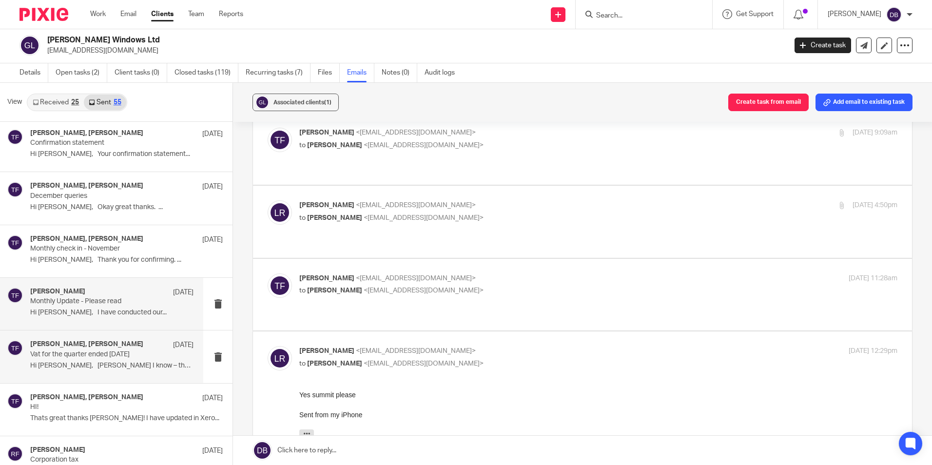 The image size is (932, 465). Describe the element at coordinates (57, 438) in the screenshot. I see `span: X 6 a year is that right ?` at that location.